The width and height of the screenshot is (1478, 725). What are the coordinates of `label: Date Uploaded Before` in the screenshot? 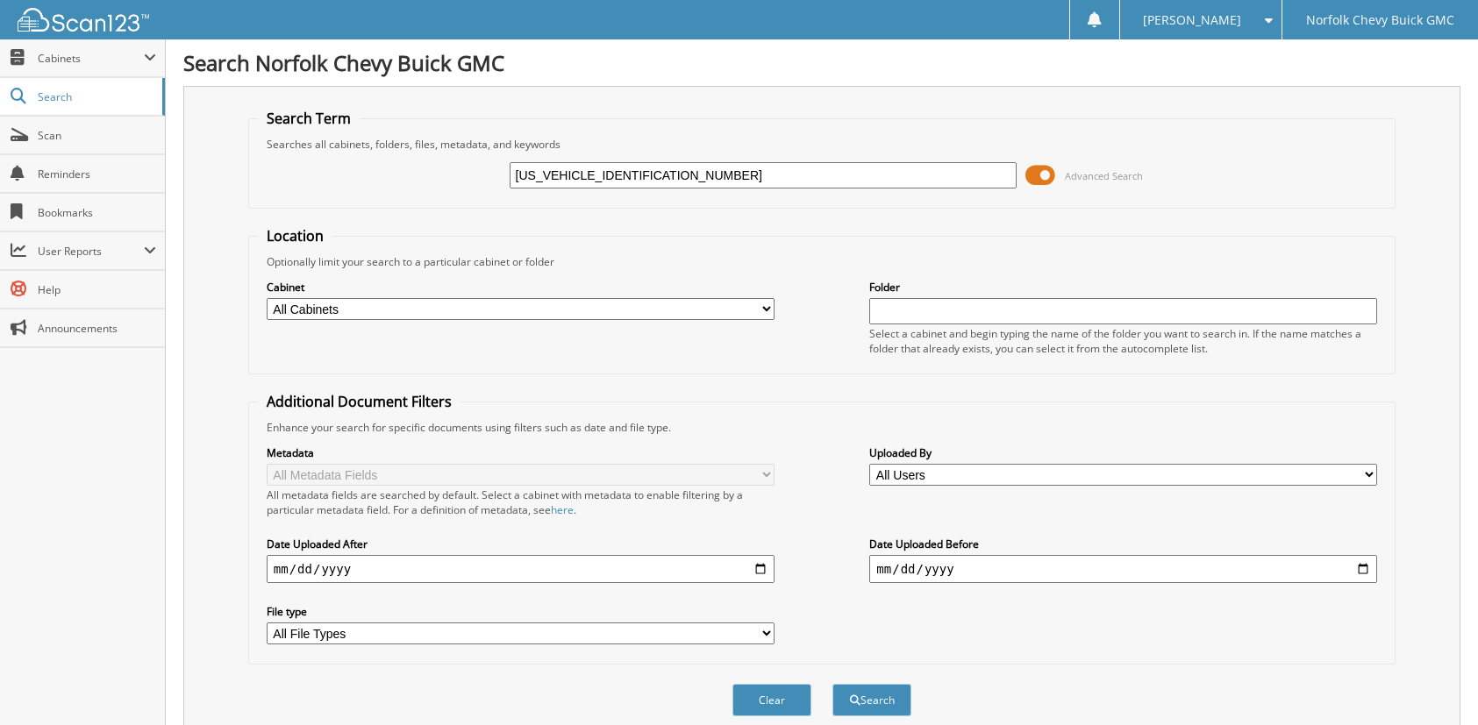 It's located at (1123, 544).